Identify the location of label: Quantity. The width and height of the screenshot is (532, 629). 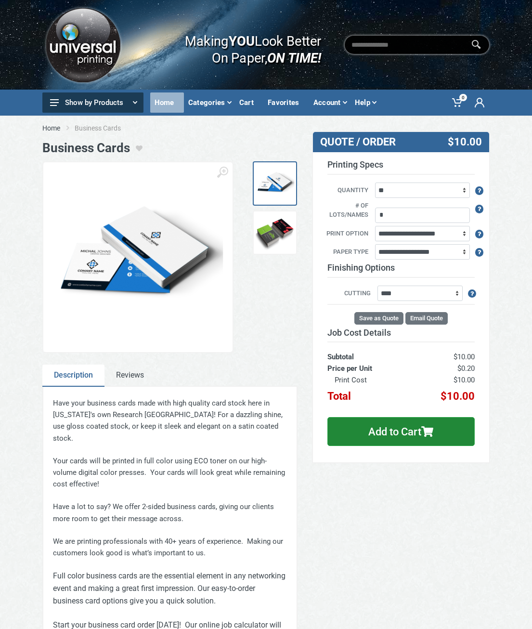
(347, 191).